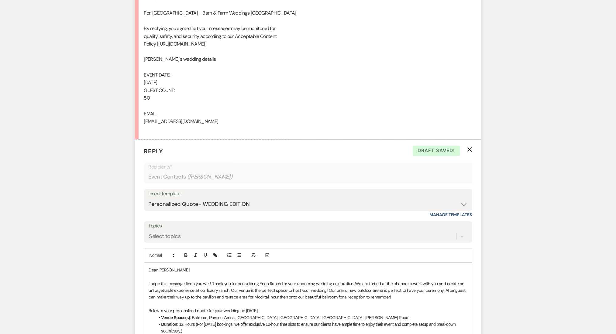 This screenshot has width=616, height=334. What do you see at coordinates (154, 152) in the screenshot?
I see `span: Reply` at bounding box center [154, 152].